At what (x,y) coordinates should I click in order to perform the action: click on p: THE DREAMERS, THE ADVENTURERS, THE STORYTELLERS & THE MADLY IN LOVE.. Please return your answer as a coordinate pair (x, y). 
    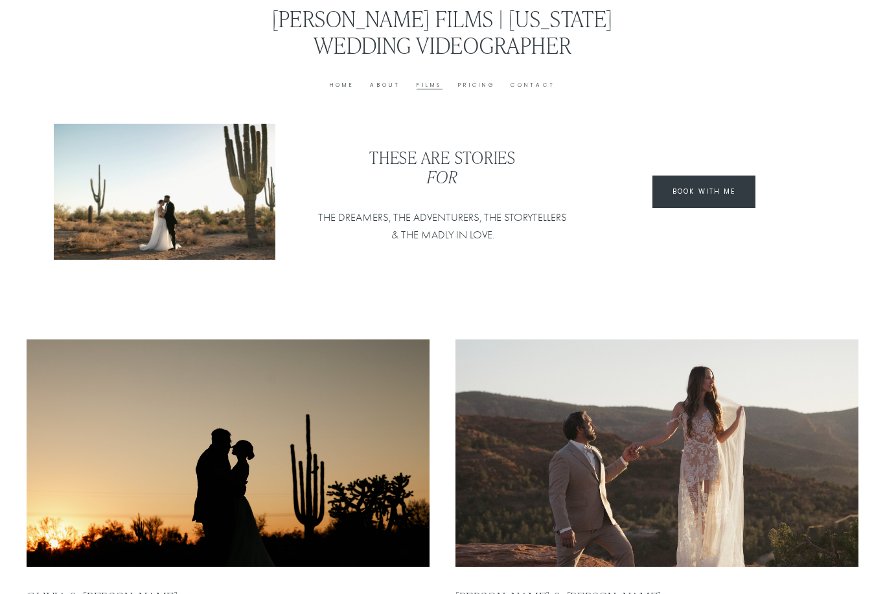
    Looking at the image, I should click on (442, 226).